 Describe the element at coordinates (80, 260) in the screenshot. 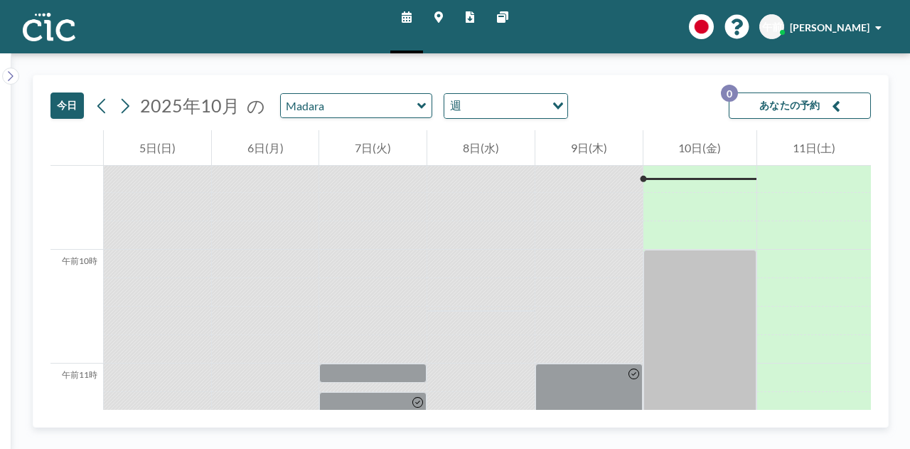

I see `font: 午前10時` at that location.